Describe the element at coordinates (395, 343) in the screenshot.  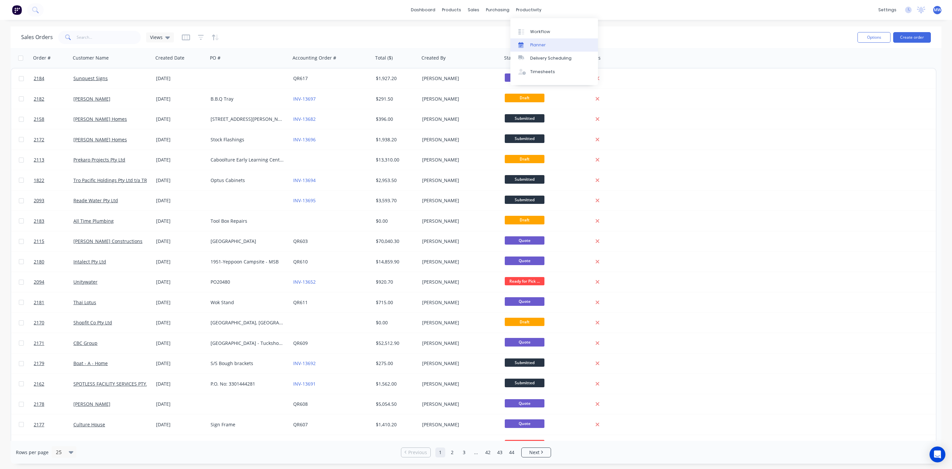
I see `div: $52,512.90` at that location.